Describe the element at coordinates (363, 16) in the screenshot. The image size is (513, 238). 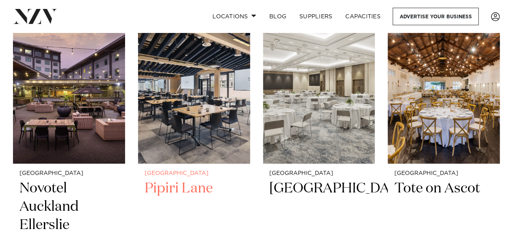
I see `a: Capacities` at that location.